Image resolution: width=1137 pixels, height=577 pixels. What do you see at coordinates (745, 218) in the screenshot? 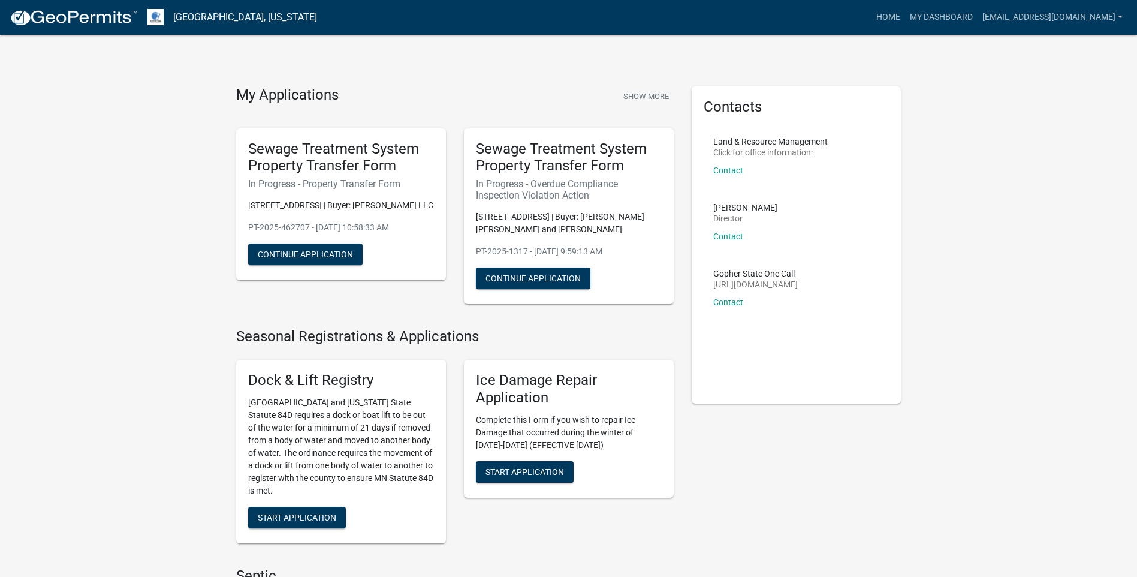
I see `p: Director` at bounding box center [745, 218].